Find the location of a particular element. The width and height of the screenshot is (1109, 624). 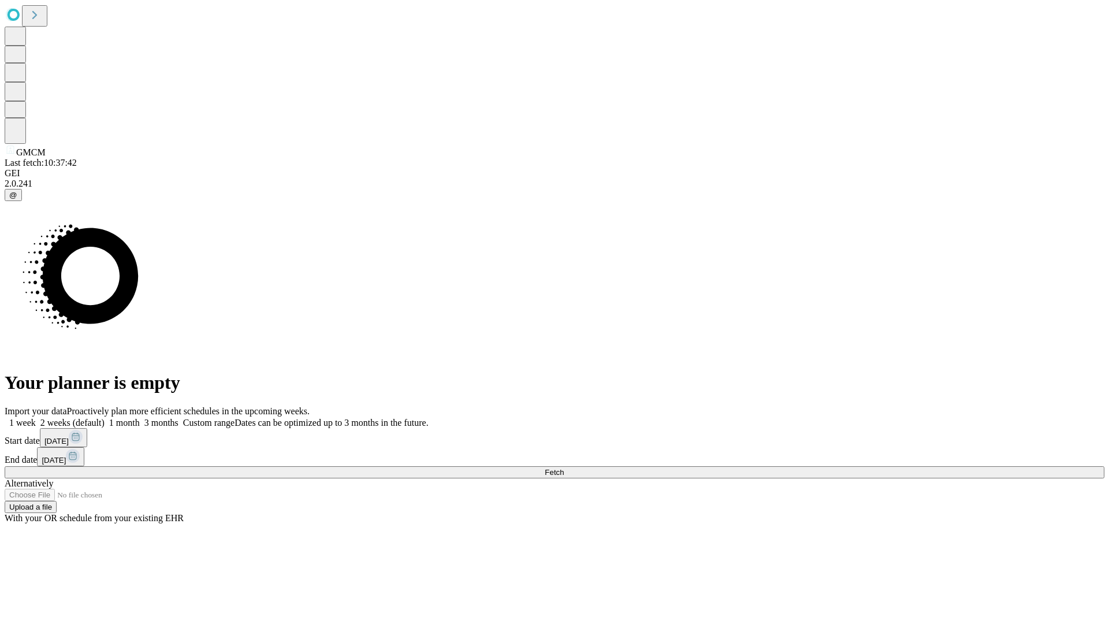

span: 1 month is located at coordinates (124, 422).